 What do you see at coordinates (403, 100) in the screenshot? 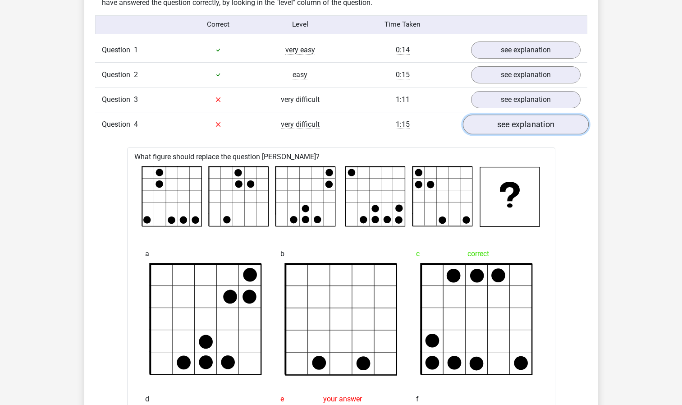
I see `span: 1:11` at bounding box center [403, 100].